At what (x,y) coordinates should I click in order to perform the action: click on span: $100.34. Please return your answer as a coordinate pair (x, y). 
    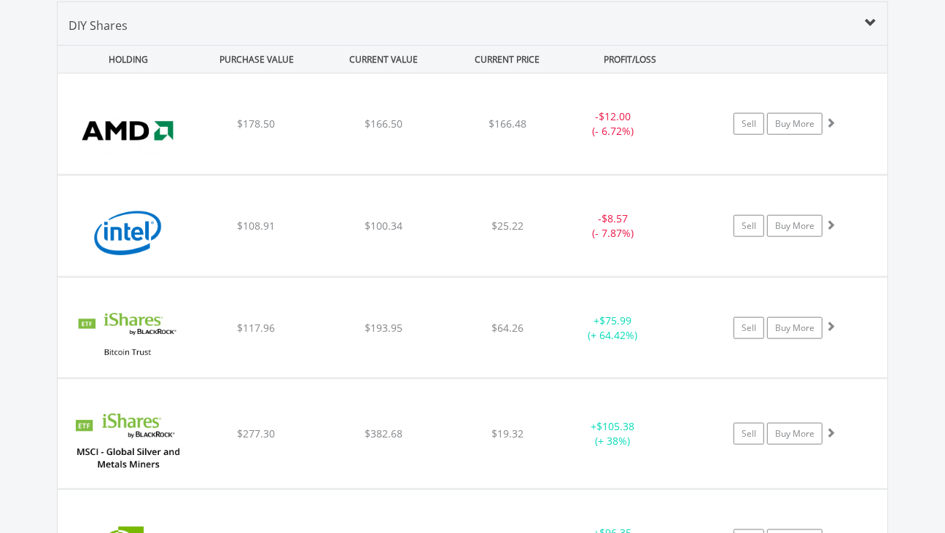
    Looking at the image, I should click on (384, 225).